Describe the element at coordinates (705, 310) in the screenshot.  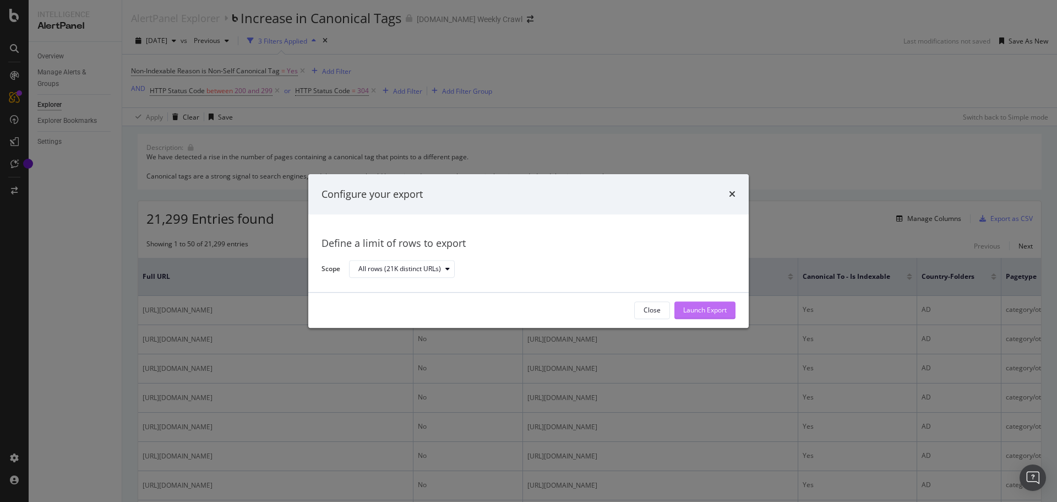
I see `div: Launch Export` at that location.